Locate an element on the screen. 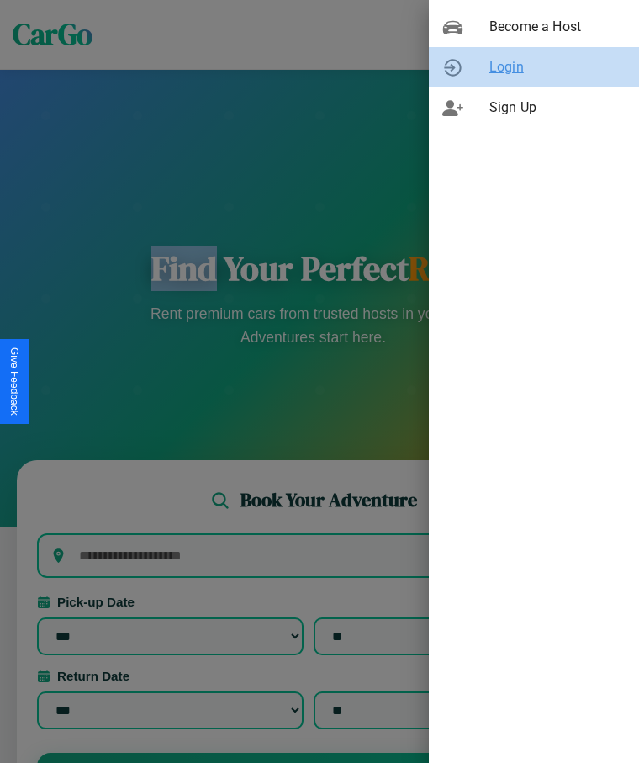  div: Give Feedback is located at coordinates (14, 381).